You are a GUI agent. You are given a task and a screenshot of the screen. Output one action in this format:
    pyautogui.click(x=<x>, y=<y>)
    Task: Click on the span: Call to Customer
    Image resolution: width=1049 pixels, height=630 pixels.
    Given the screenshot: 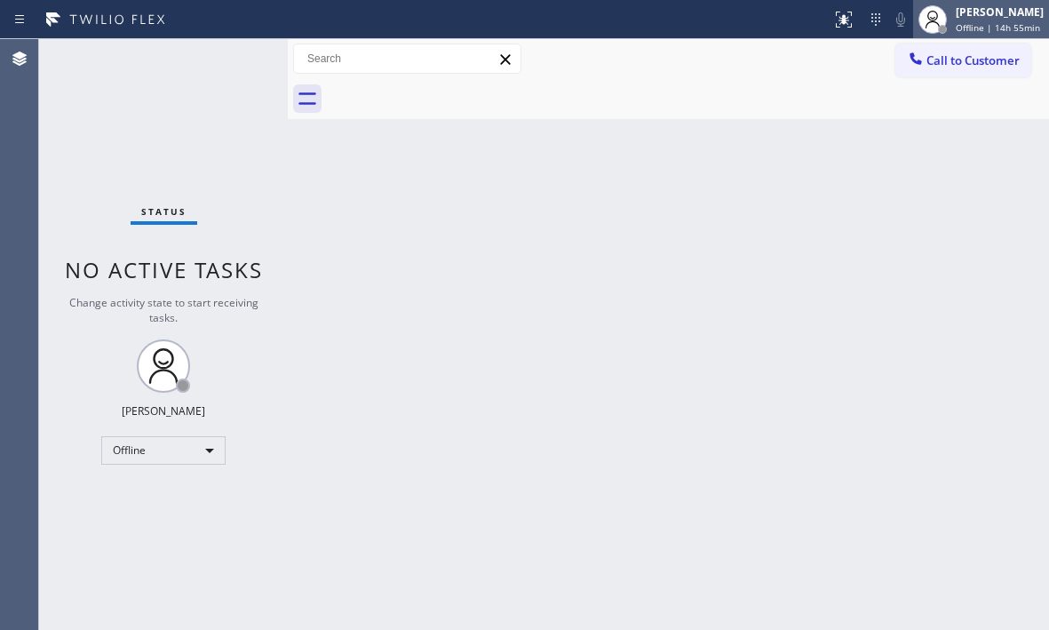 What is the action you would take?
    pyautogui.click(x=973, y=60)
    